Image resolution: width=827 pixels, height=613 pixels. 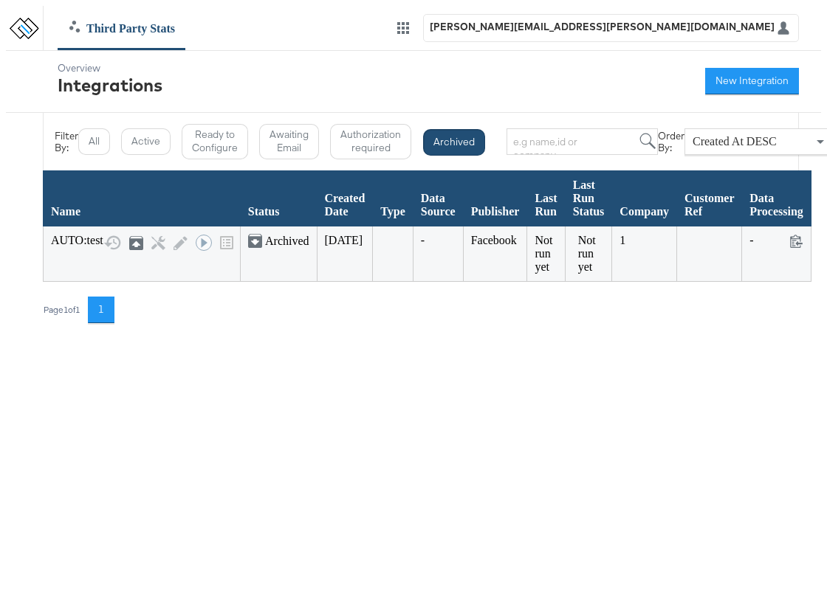 I want to click on div: Filter By:, so click(x=66, y=142).